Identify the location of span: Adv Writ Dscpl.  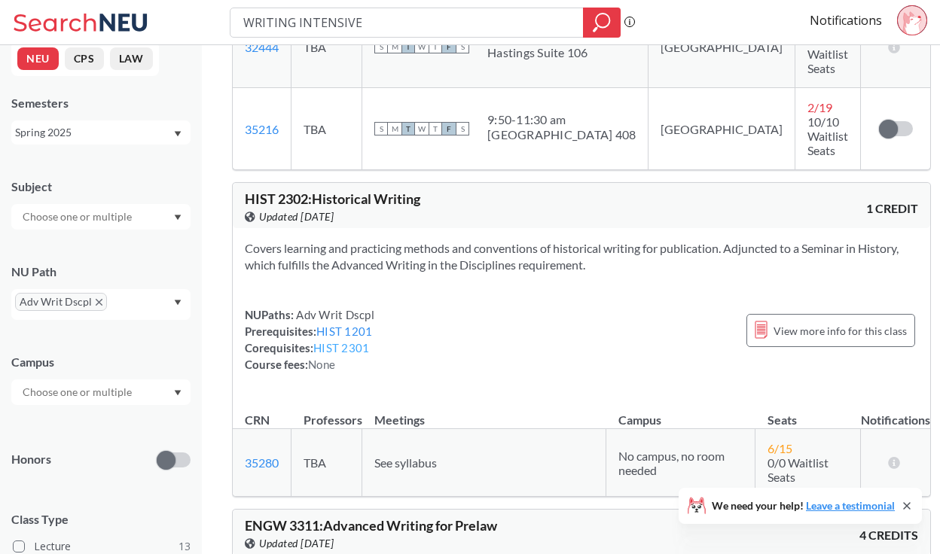
(334, 315).